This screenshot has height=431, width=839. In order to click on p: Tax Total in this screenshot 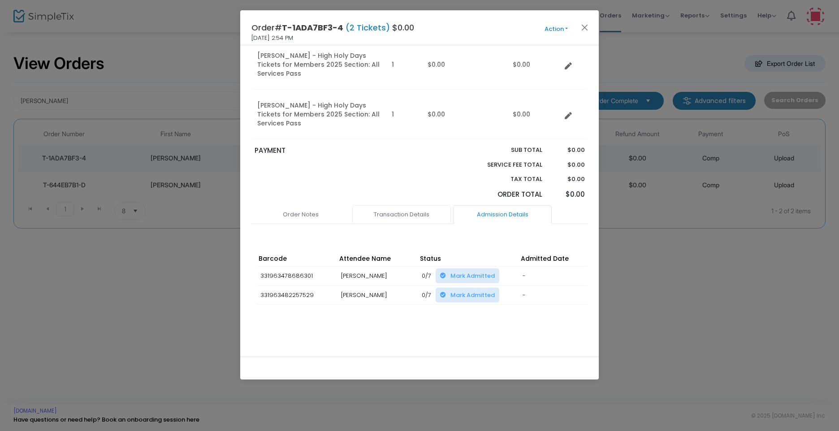, I will do `click(504, 179)`.